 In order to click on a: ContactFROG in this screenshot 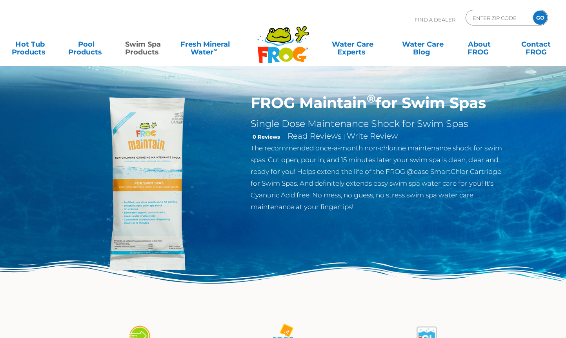, I will do `click(536, 44)`.